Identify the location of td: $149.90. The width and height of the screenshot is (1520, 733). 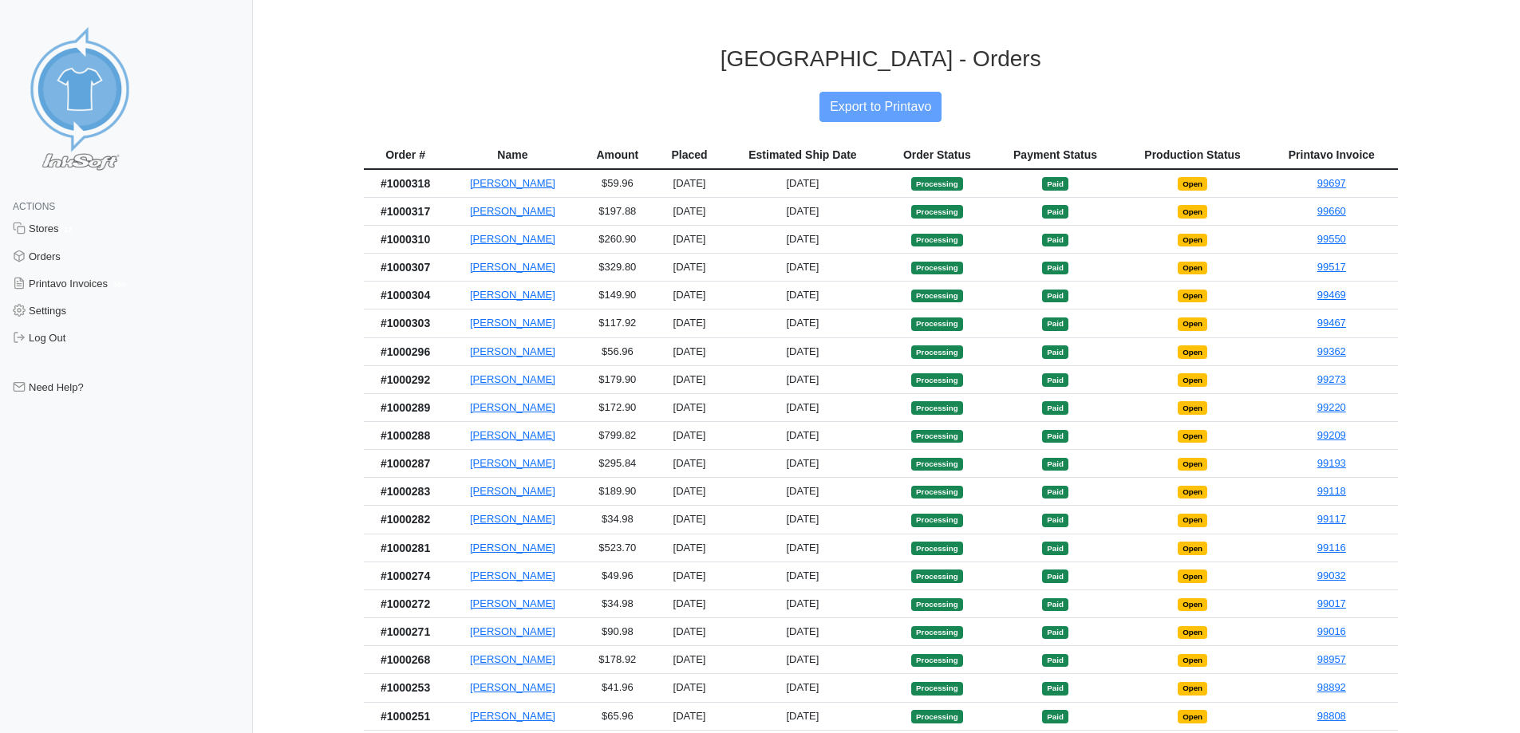
(617, 295).